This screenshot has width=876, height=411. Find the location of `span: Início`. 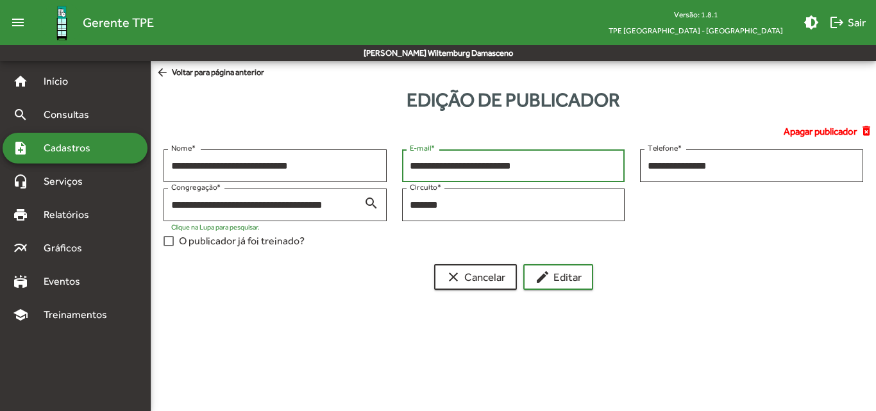

span: Início is located at coordinates (61, 81).